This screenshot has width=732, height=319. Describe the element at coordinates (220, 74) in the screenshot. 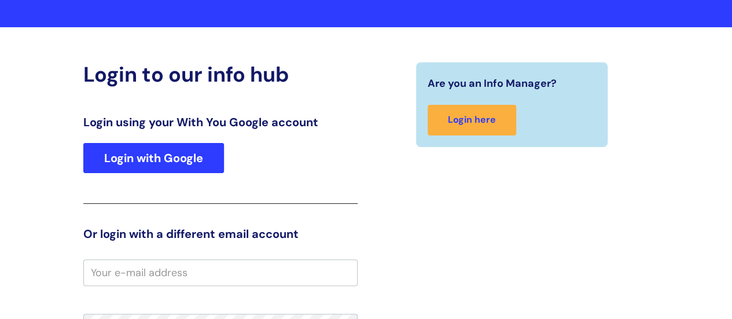

I see `h2: Login to our info hub` at that location.